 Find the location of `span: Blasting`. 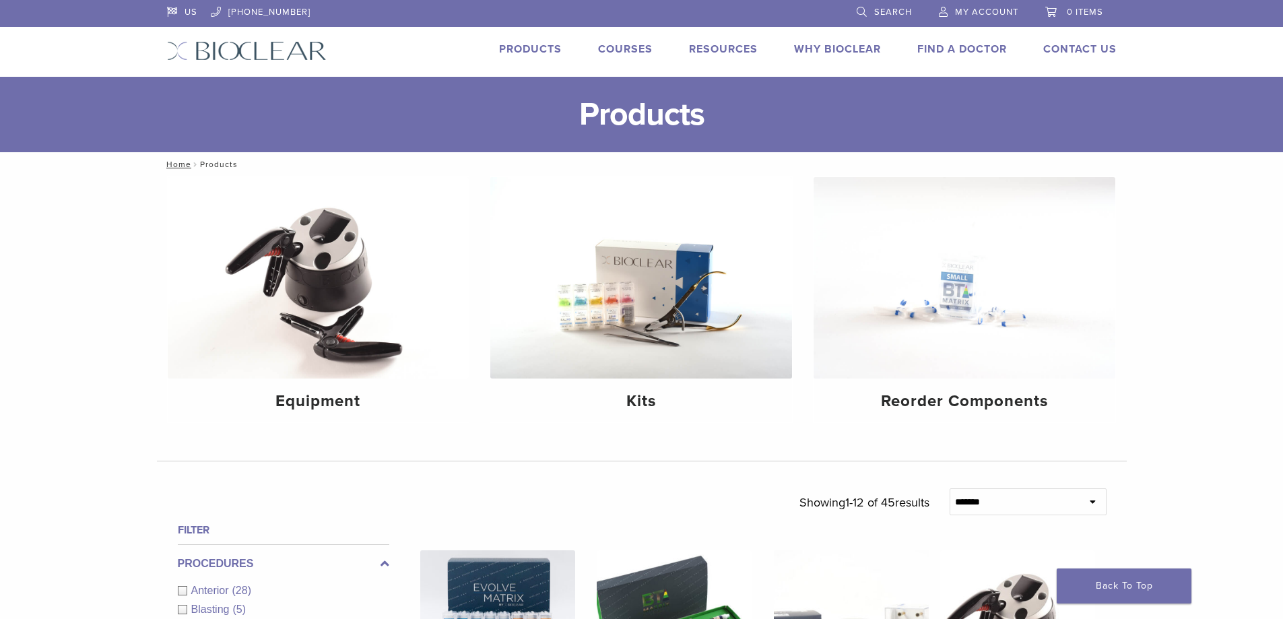

span: Blasting is located at coordinates (212, 609).